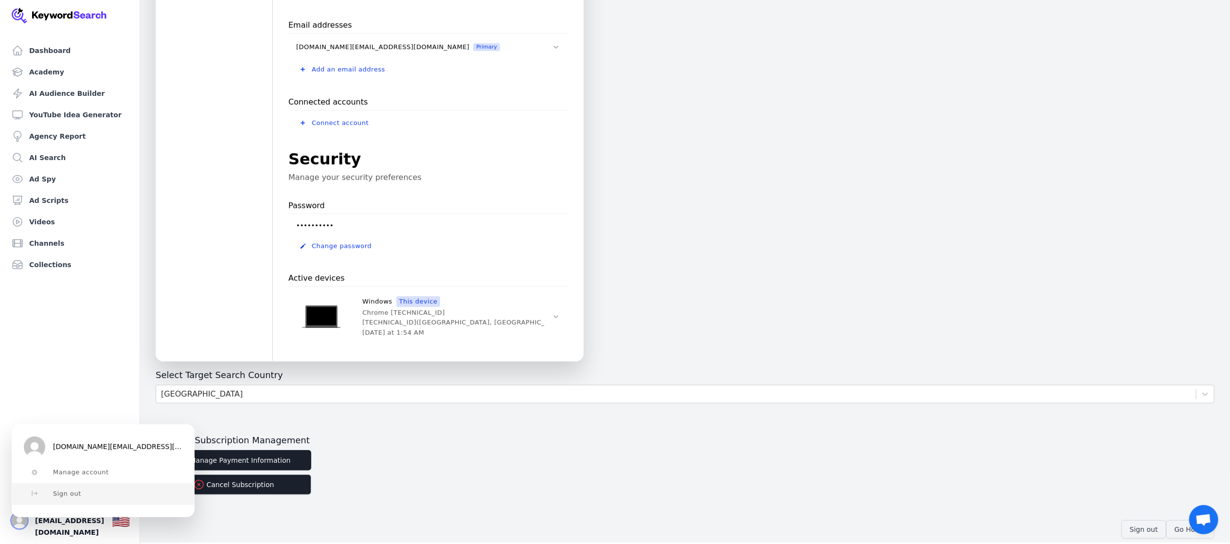  Describe the element at coordinates (70, 136) in the screenshot. I see `a: Agency Report` at that location.